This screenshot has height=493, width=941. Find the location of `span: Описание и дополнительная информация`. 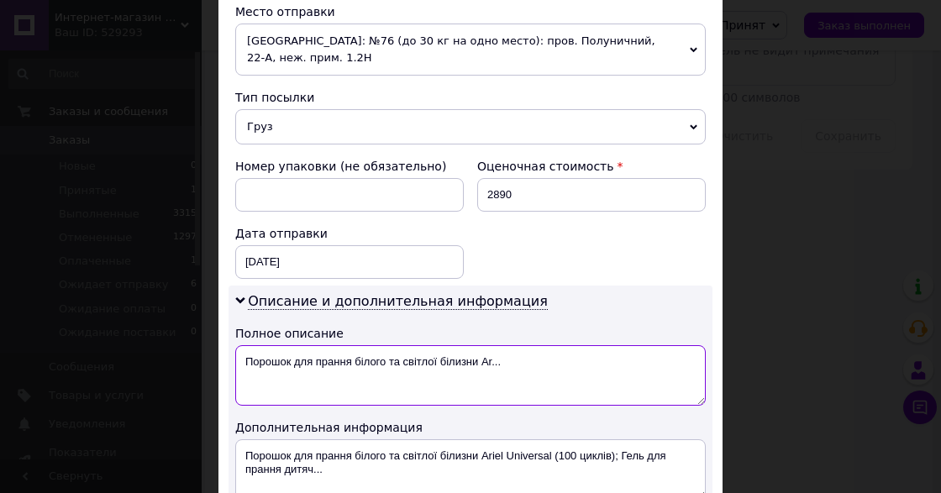

span: Описание и дополнительная информация is located at coordinates (397, 302).